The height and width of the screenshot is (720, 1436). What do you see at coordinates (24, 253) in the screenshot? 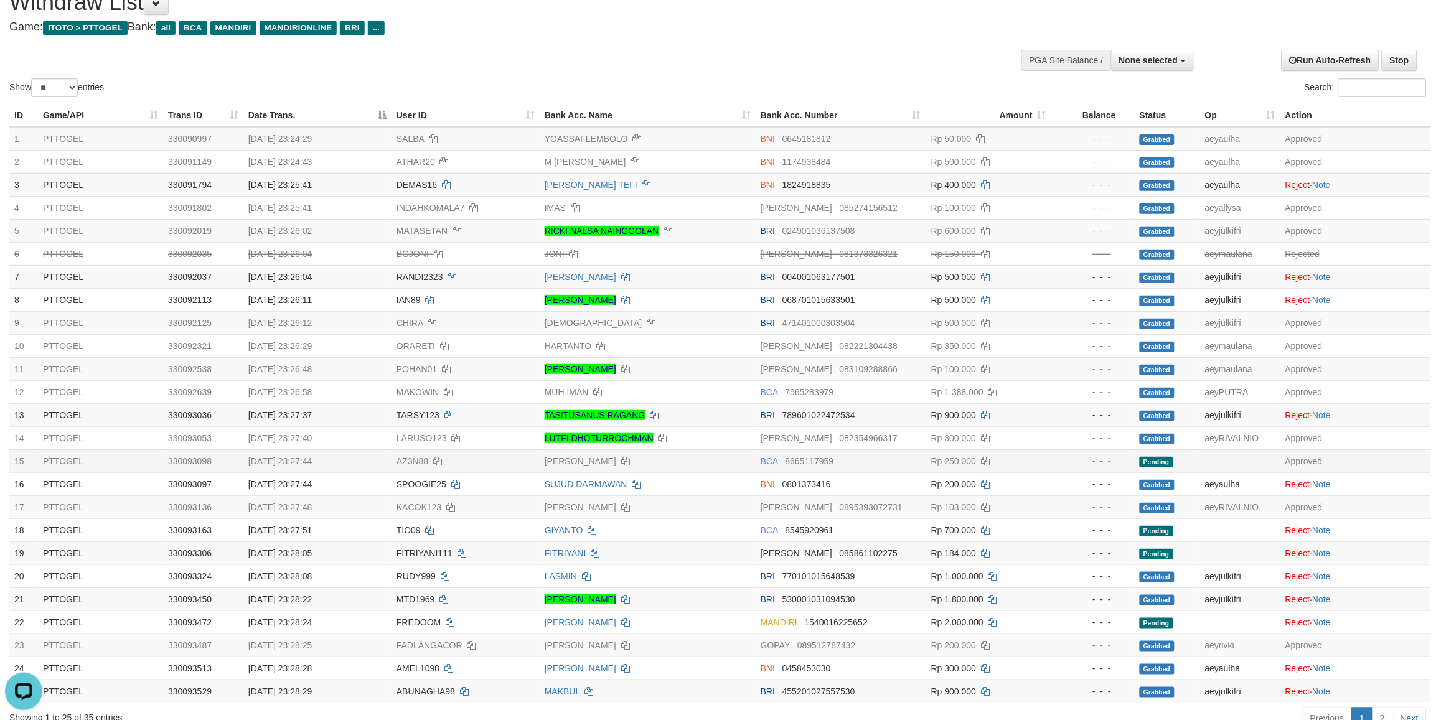
I see `td: 6` at bounding box center [24, 253].